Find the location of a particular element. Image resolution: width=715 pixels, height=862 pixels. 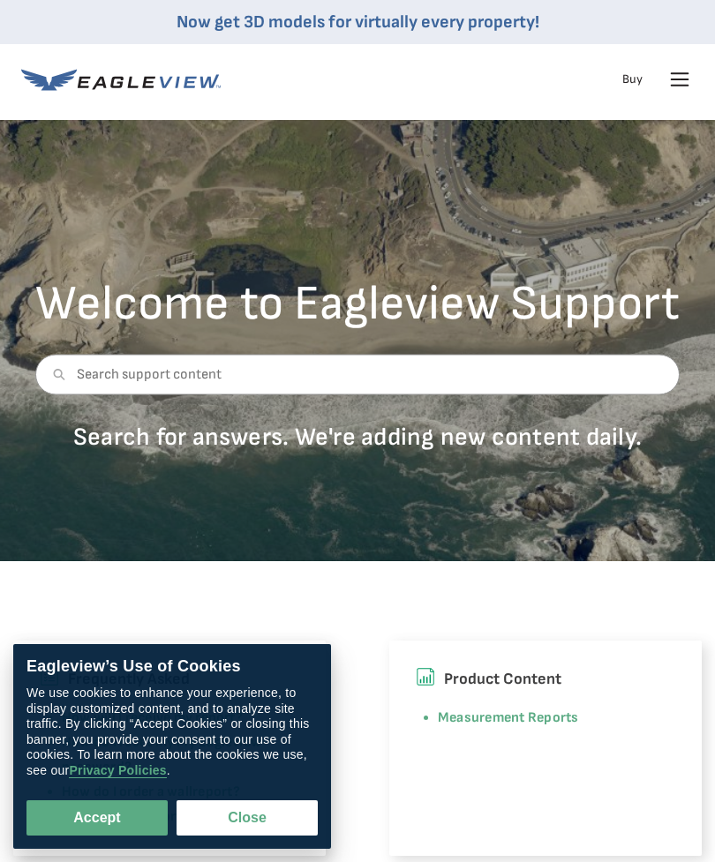

a: Buy is located at coordinates (632, 79).